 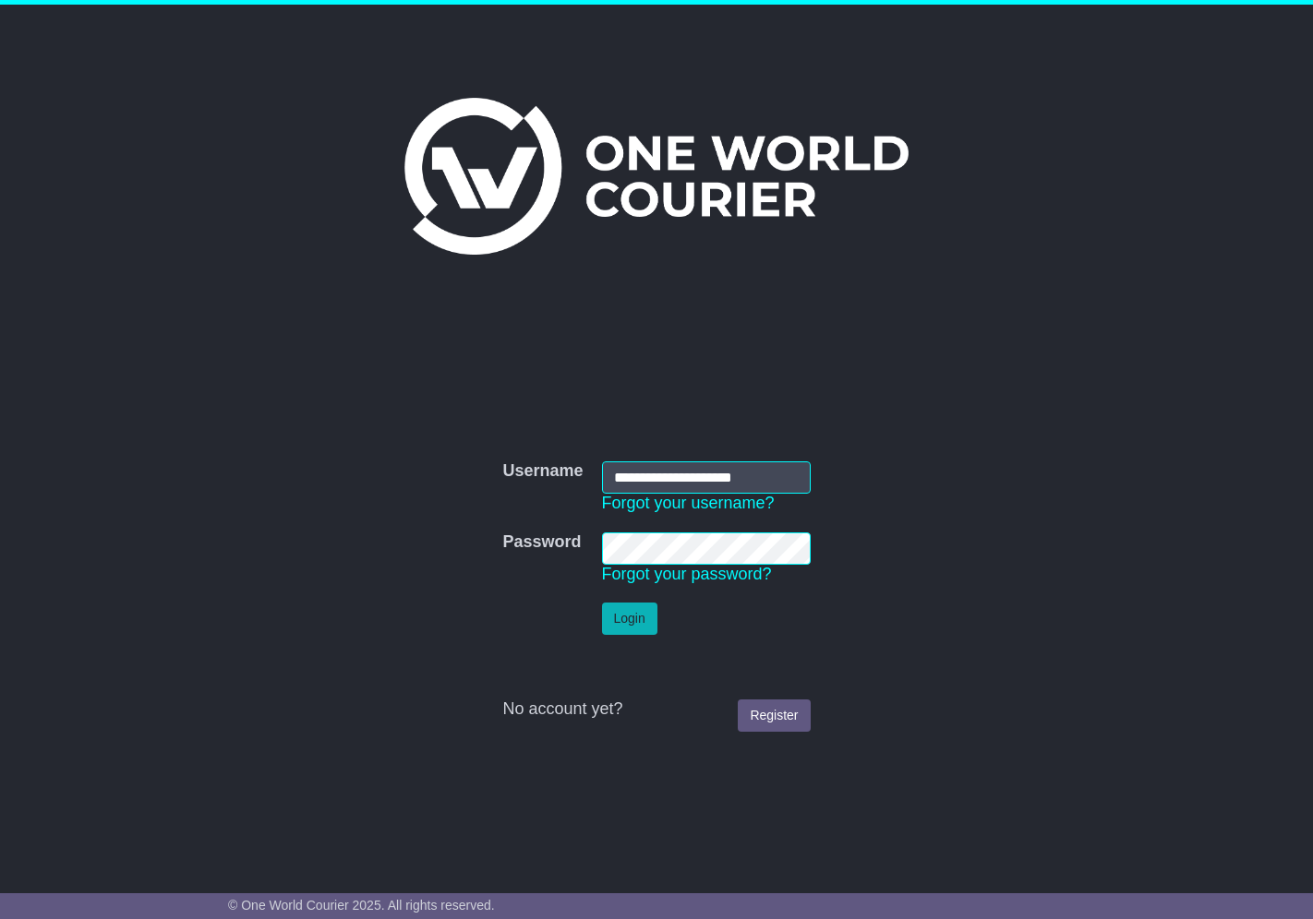 What do you see at coordinates (773, 715) in the screenshot?
I see `a: Register` at bounding box center [773, 715].